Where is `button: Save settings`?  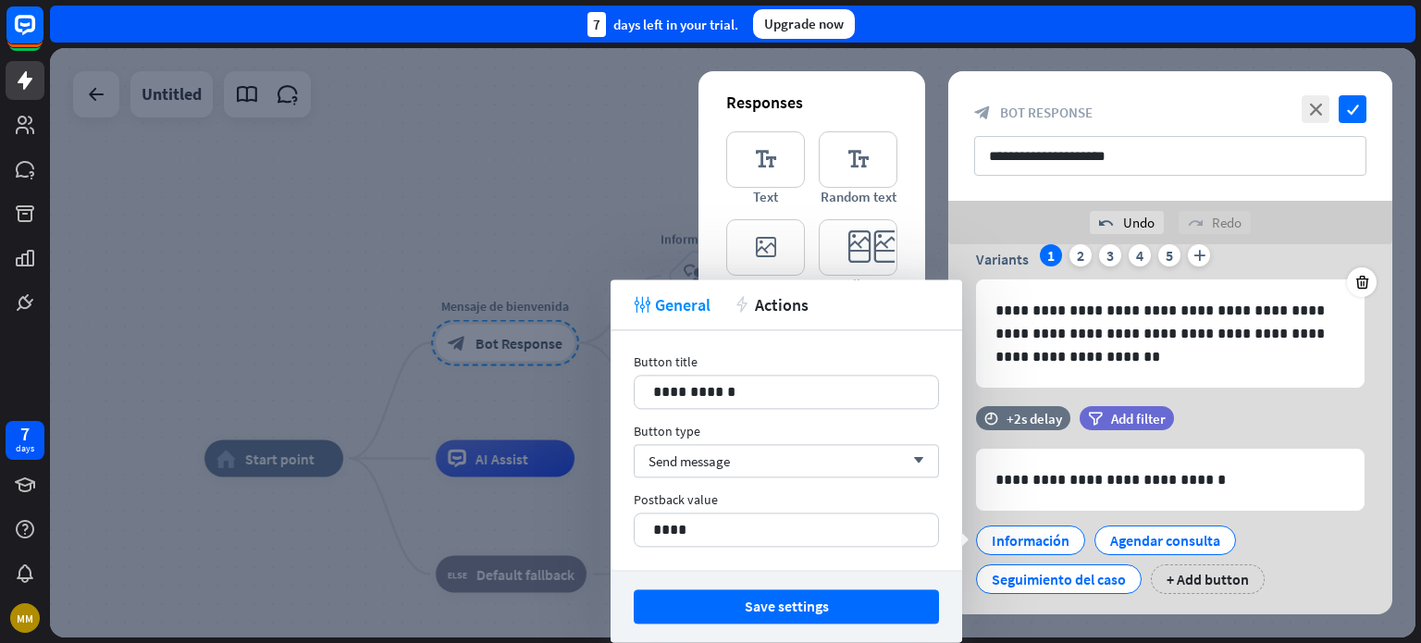
button: Save settings is located at coordinates (787, 606).